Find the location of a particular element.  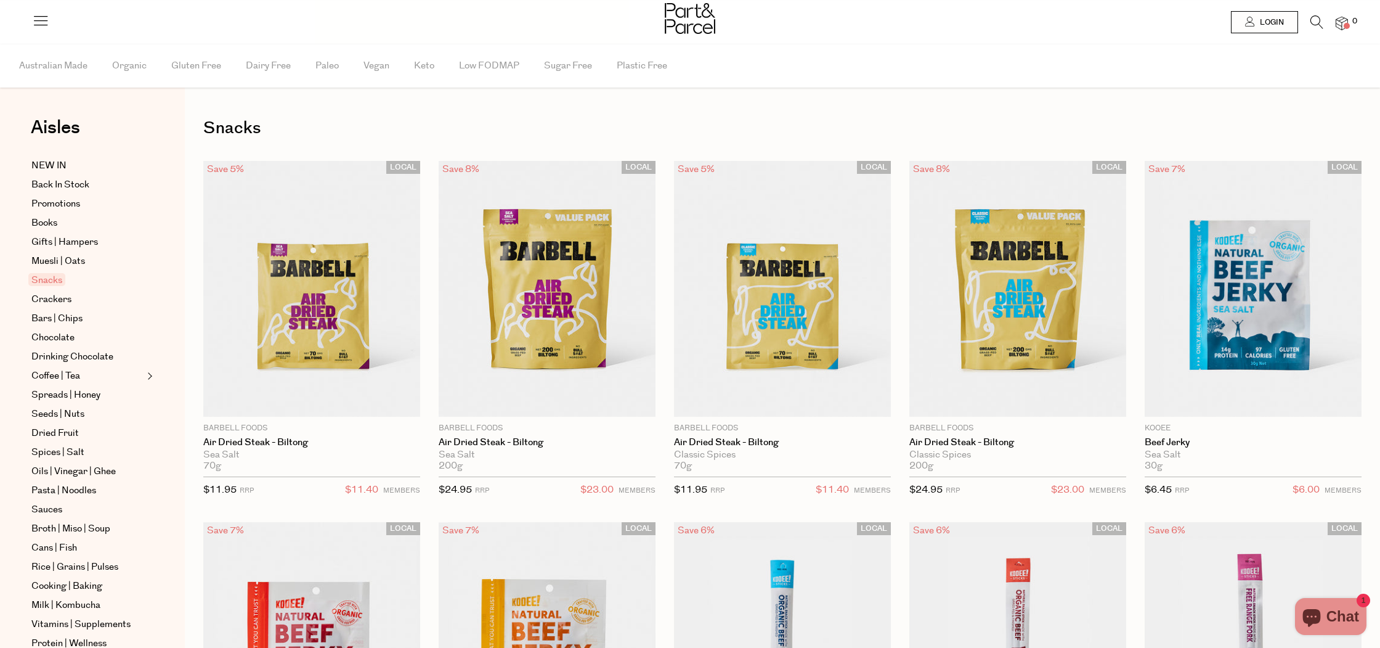

span: Oils | Vinegar | Ghee is located at coordinates (73, 471).